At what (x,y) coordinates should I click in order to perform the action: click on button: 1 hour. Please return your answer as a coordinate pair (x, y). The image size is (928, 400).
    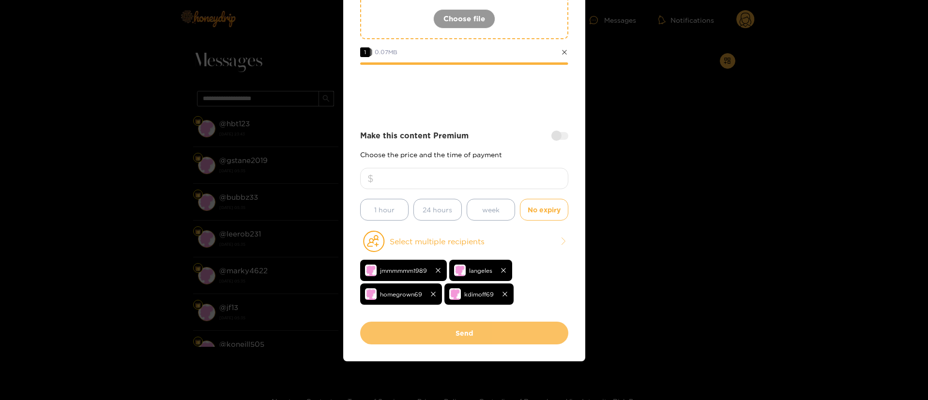
    Looking at the image, I should click on (384, 210).